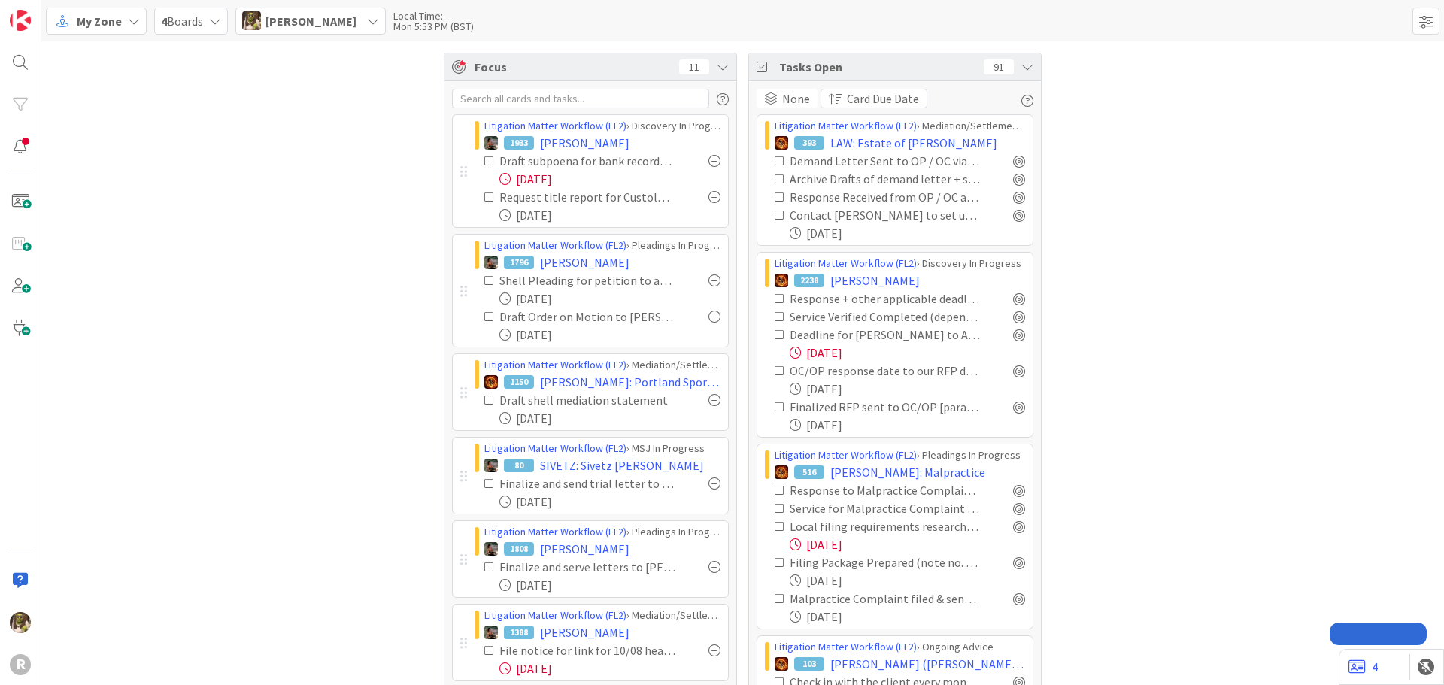  I want to click on span: My Zone, so click(99, 21).